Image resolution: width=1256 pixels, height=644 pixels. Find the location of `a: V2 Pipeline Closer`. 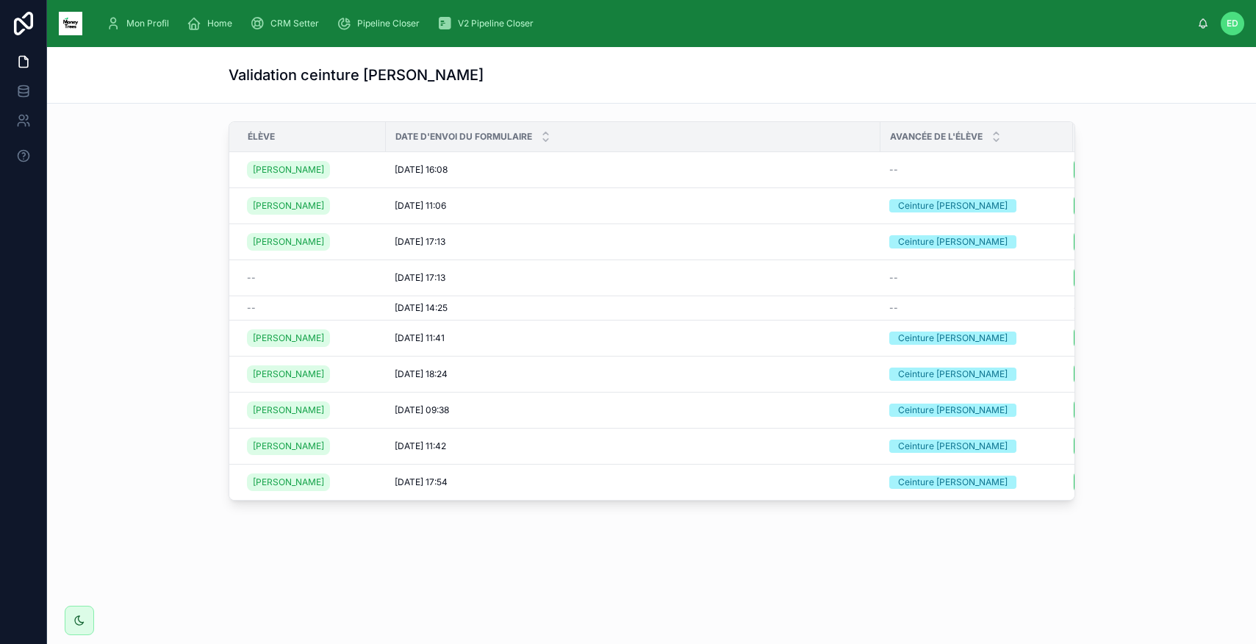

a: V2 Pipeline Closer is located at coordinates (488, 24).